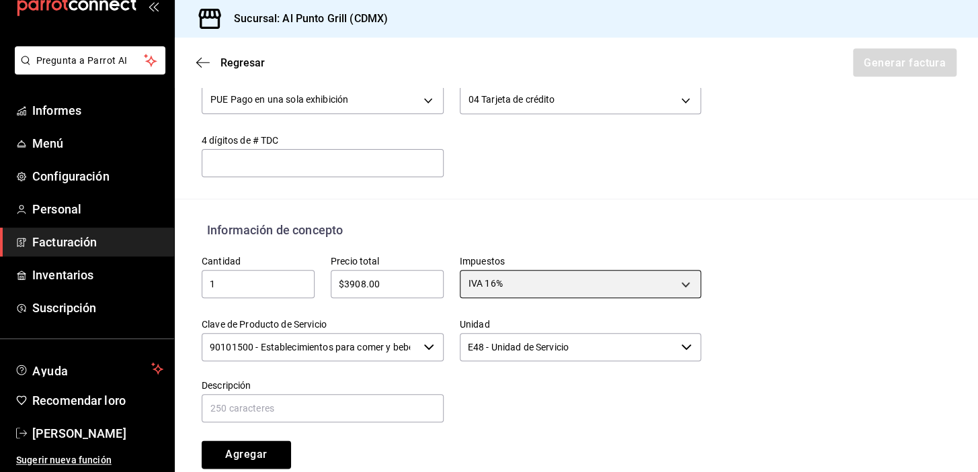 This screenshot has height=472, width=978. What do you see at coordinates (90, 60) in the screenshot?
I see `button: Pregunta a Parrot AI` at bounding box center [90, 60].